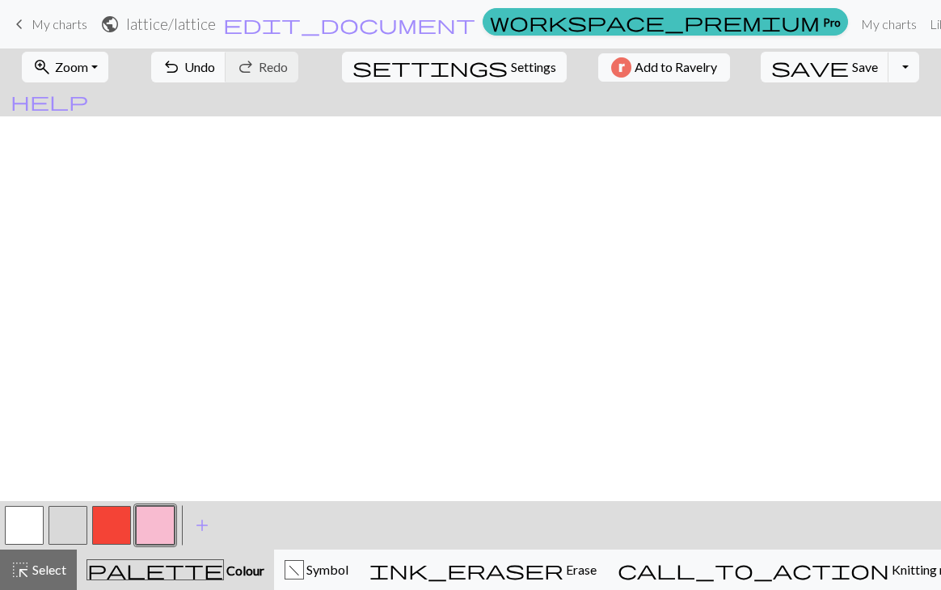 This screenshot has height=590, width=941. What do you see at coordinates (19, 24) in the screenshot?
I see `span: keyboard_arrow_left` at bounding box center [19, 24].